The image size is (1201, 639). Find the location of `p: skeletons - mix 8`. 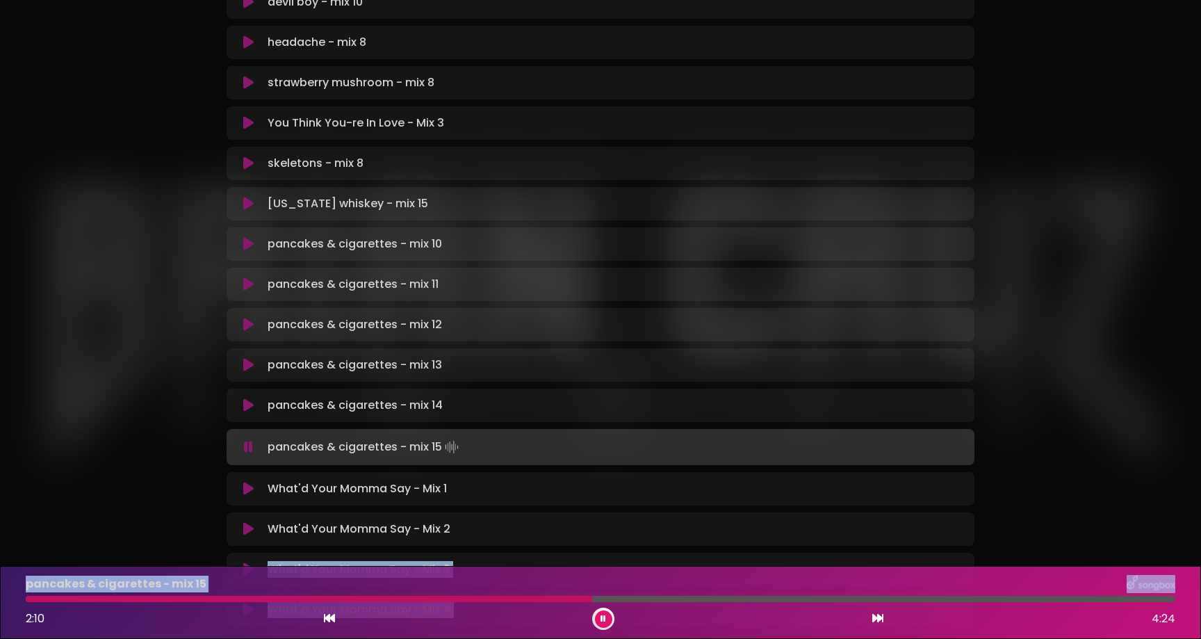

p: skeletons - mix 8 is located at coordinates (316, 163).